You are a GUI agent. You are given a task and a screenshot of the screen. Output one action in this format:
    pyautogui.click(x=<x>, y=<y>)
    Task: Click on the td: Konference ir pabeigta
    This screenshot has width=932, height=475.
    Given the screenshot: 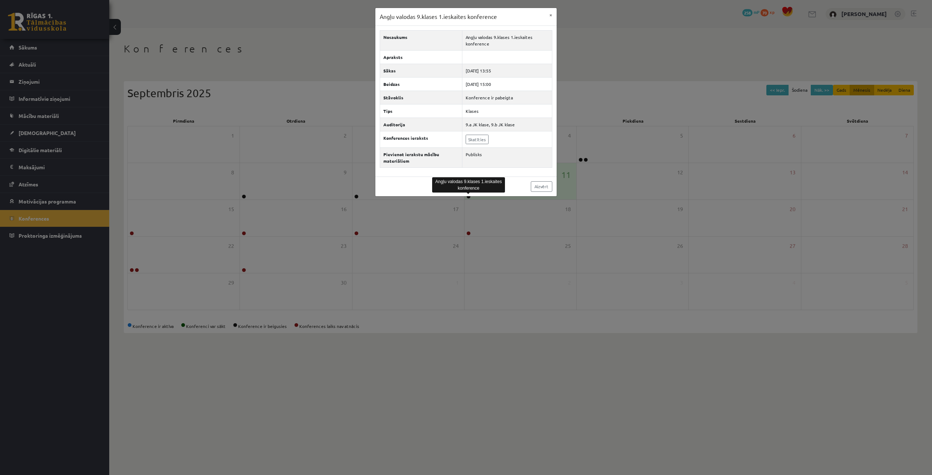 What is the action you would take?
    pyautogui.click(x=507, y=97)
    